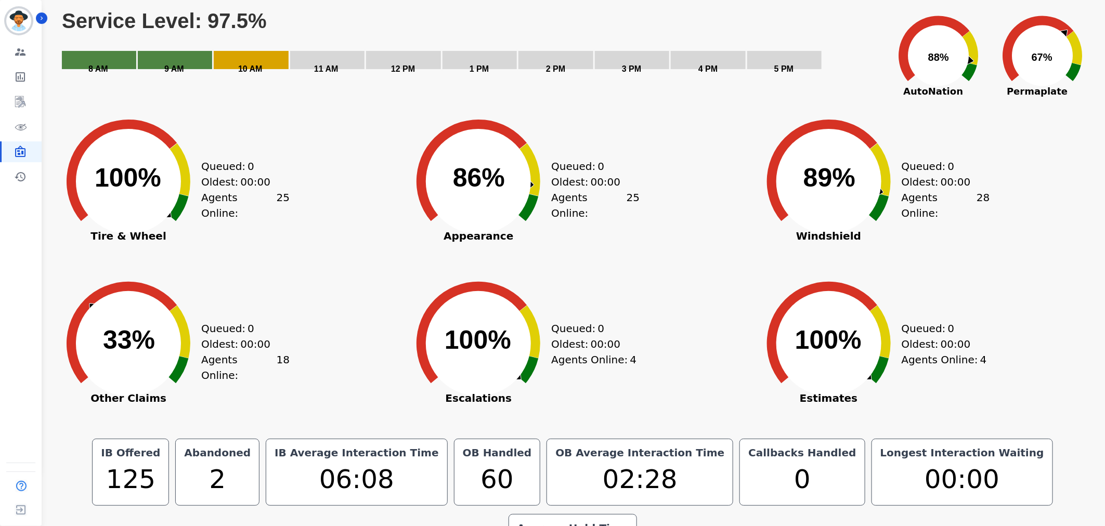 This screenshot has width=1105, height=526. I want to click on text: 33%, so click(129, 340).